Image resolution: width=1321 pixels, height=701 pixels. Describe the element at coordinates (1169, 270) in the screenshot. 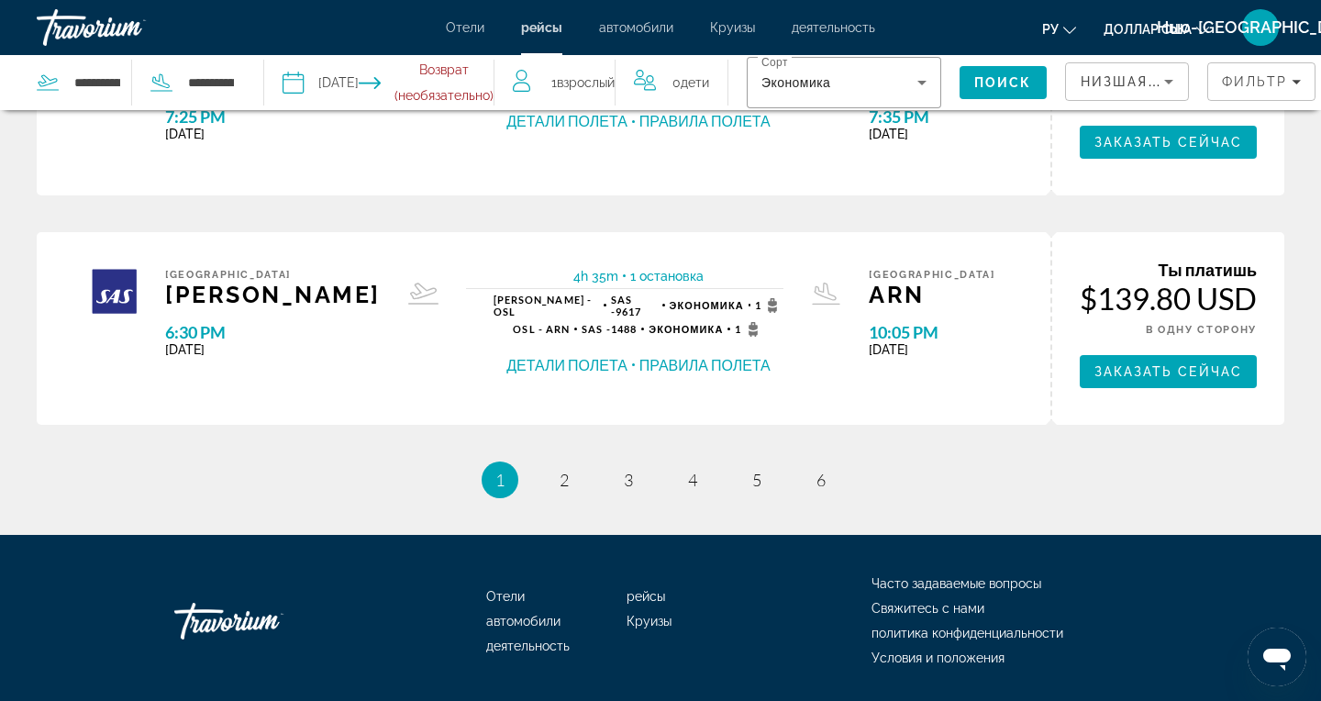

I see `div: Ты платишь` at that location.